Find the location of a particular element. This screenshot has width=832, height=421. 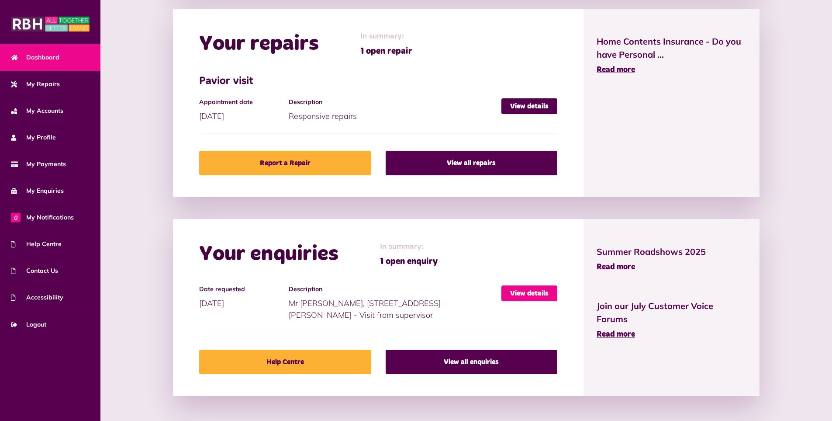

span: 1 open repair is located at coordinates (386, 51).